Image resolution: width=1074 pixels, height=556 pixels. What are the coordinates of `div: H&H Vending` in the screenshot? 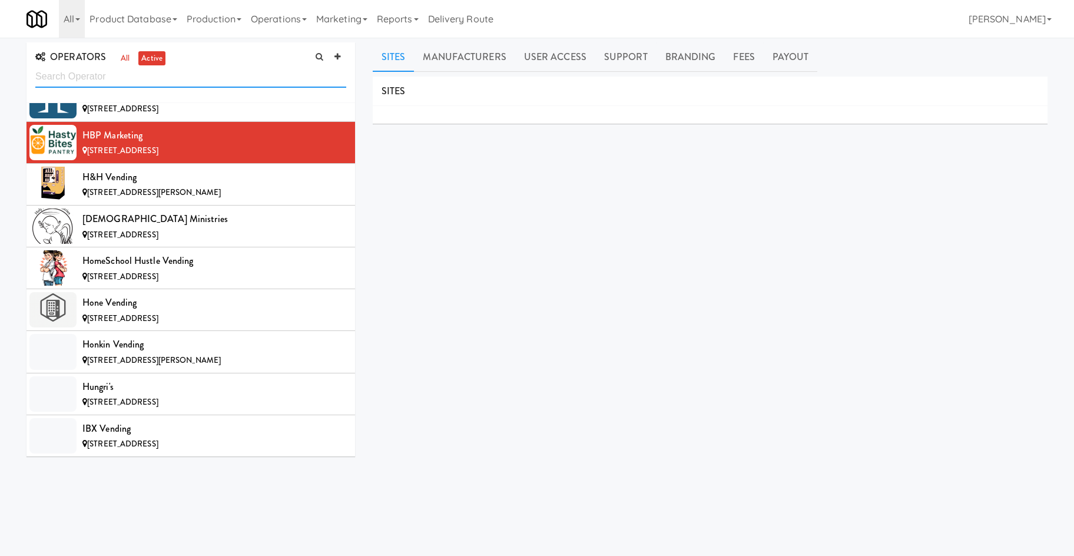 It's located at (214, 177).